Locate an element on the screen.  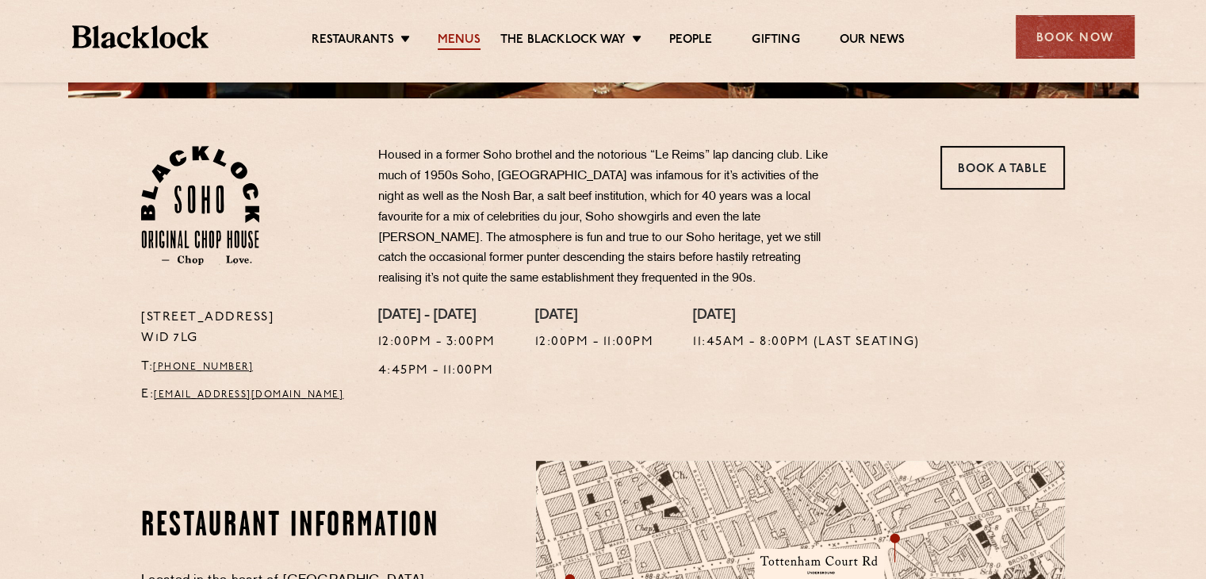
img: Soho-stamp-default.svg is located at coordinates (200, 205).